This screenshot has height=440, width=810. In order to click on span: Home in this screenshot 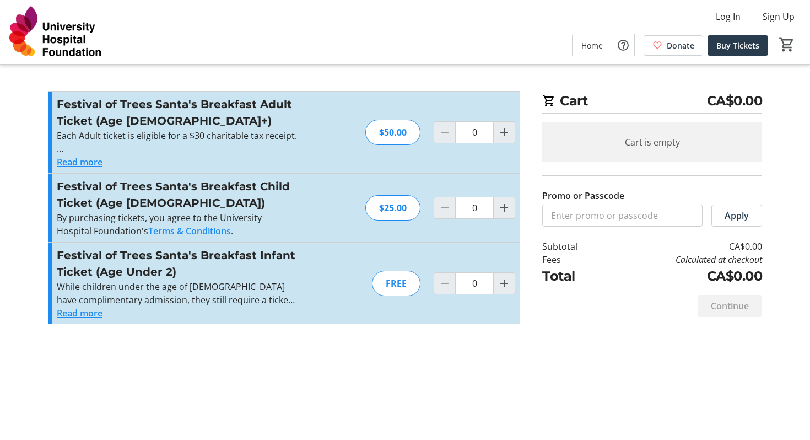, I will do `click(592, 45)`.